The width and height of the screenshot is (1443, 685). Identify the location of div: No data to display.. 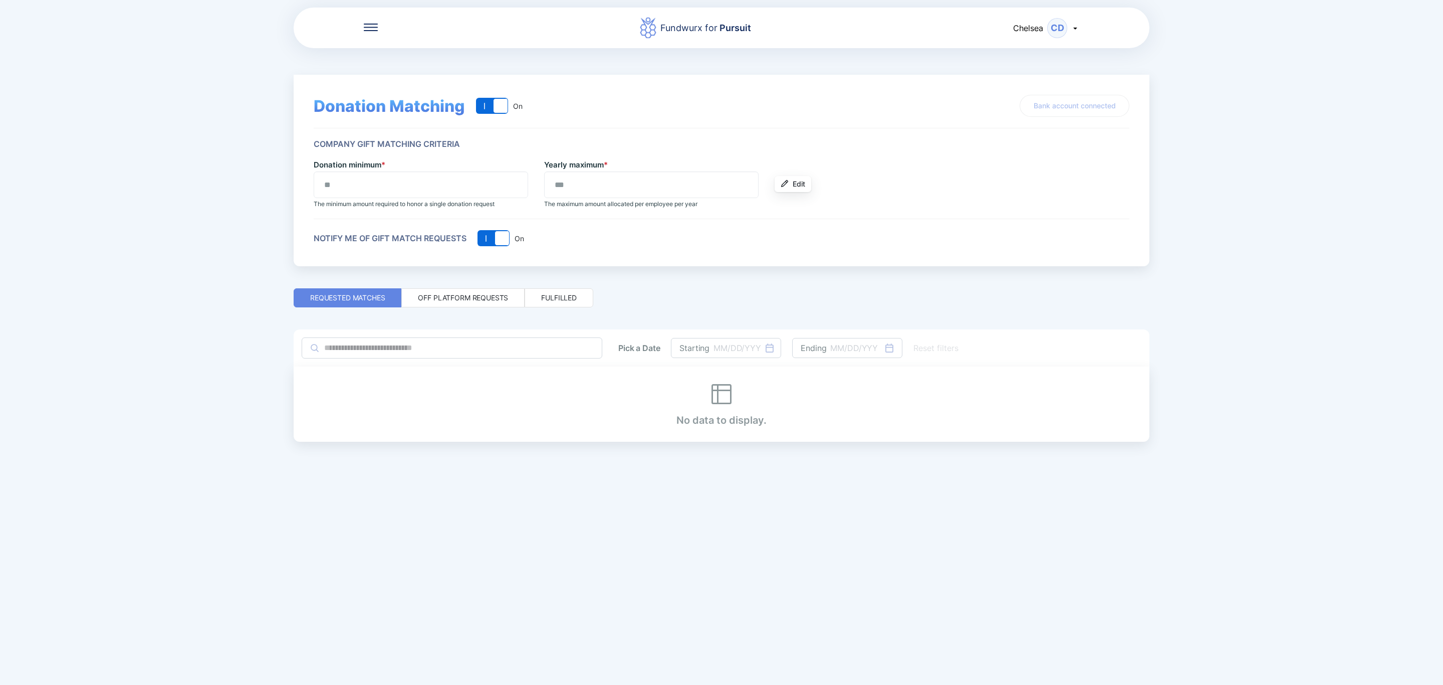
(722, 404).